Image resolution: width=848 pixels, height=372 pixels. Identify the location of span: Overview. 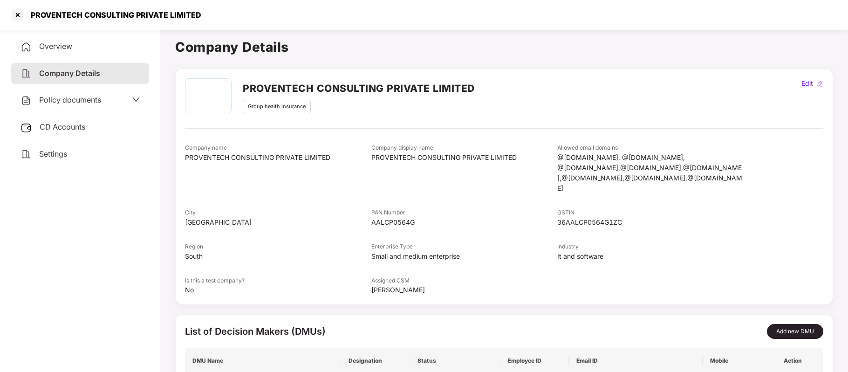
(55, 46).